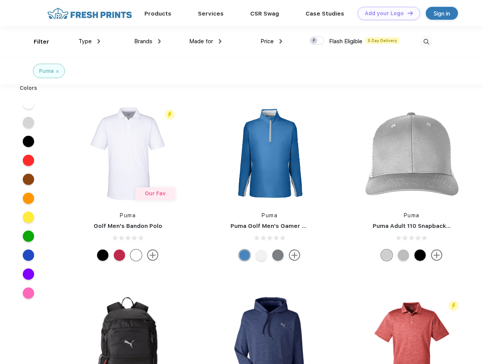 The height and width of the screenshot is (364, 483). Describe the element at coordinates (410, 13) in the screenshot. I see `img: DT` at that location.